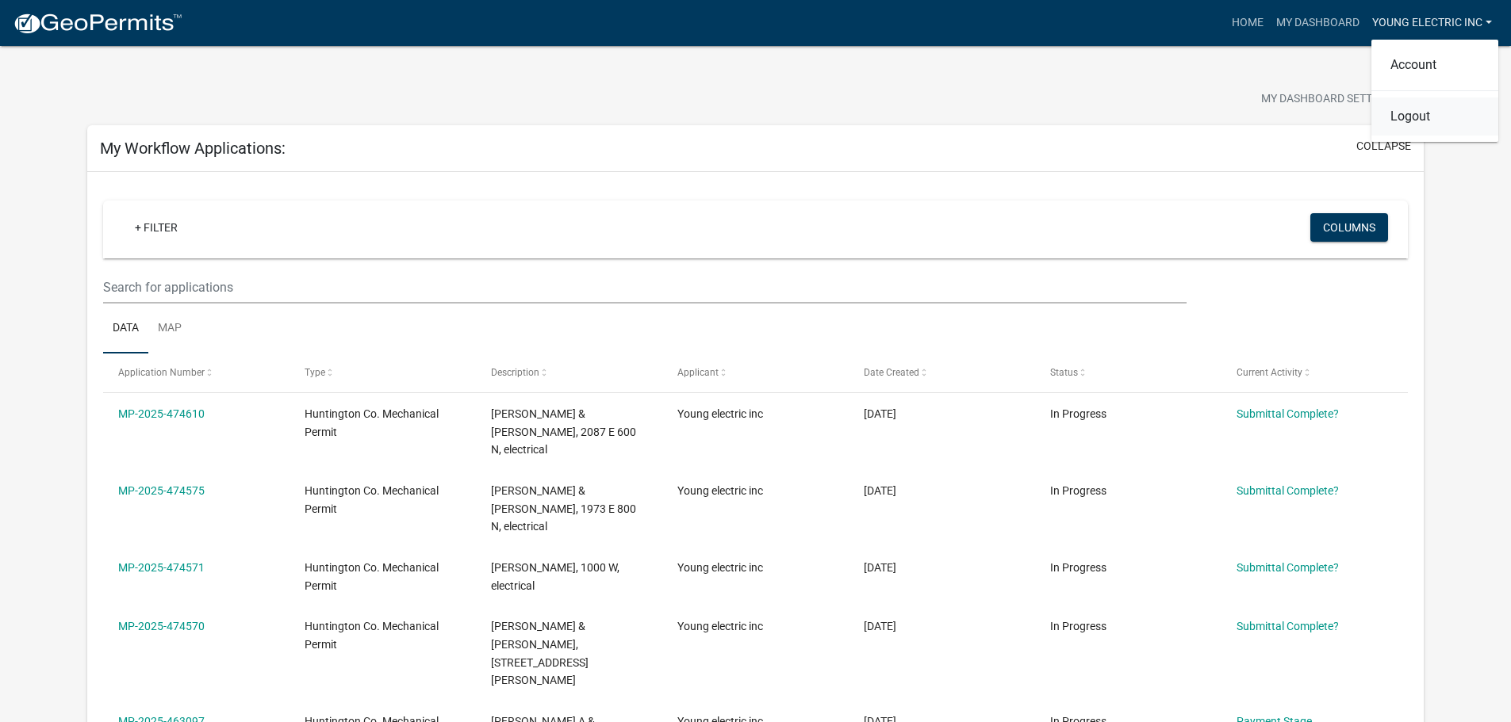  What do you see at coordinates (1063, 373) in the screenshot?
I see `span: Status` at bounding box center [1063, 373].